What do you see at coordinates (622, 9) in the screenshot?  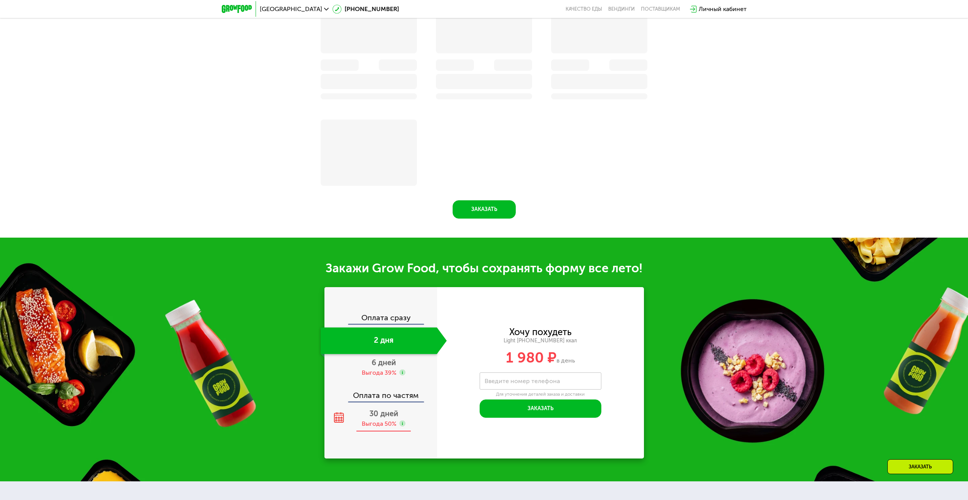 I see `a: Вендинги` at bounding box center [622, 9].